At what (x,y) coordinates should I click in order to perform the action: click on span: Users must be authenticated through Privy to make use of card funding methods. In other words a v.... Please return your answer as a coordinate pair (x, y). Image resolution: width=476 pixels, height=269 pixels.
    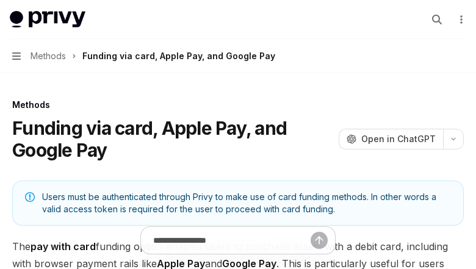
    Looking at the image, I should click on (247, 203).